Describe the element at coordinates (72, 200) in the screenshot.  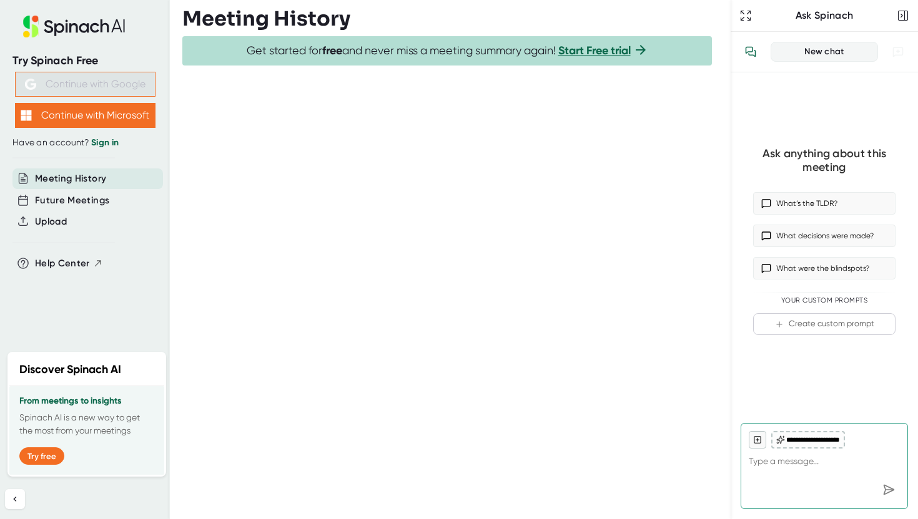
I see `button: Future Meetings` at that location.